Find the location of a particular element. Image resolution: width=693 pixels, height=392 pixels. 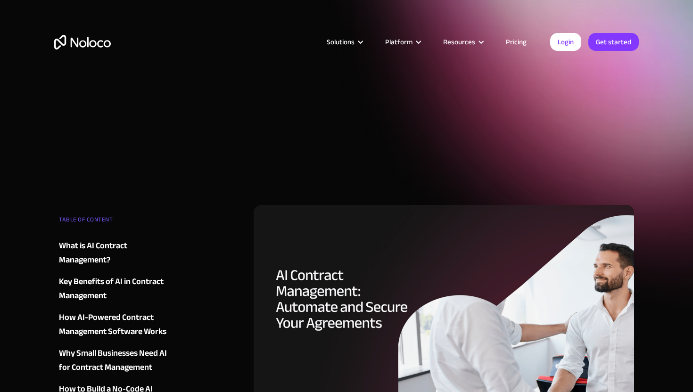

a: Key Benefits of AI in Contract Management is located at coordinates (116, 289).